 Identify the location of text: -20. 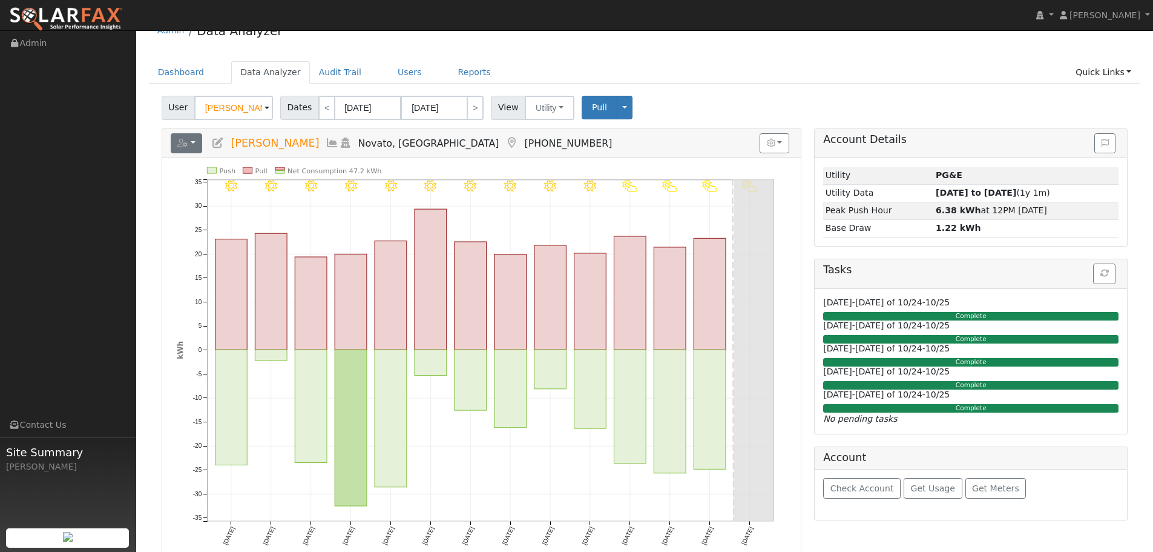
(197, 445).